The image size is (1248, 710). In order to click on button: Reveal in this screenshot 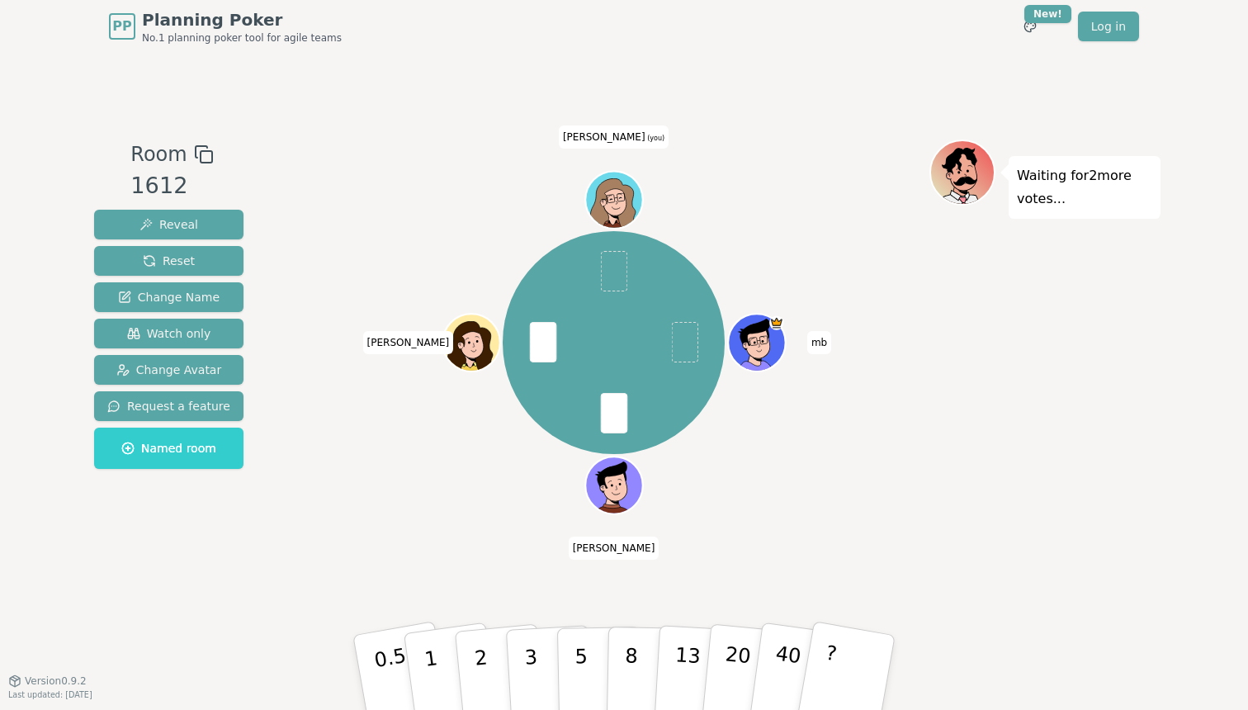, I will do `click(168, 224)`.